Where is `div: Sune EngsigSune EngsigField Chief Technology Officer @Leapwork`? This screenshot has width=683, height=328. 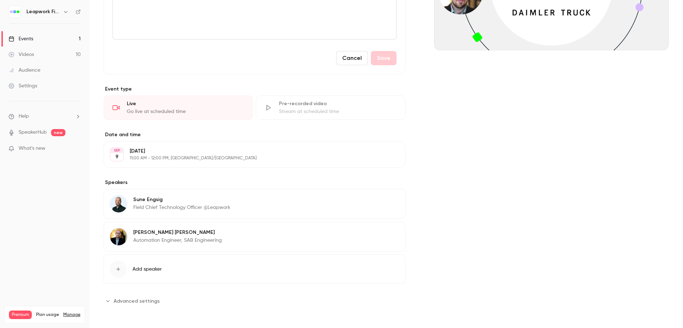
div: Sune EngsigSune EngsigField Chief Technology Officer @Leapwork is located at coordinates (254, 204).